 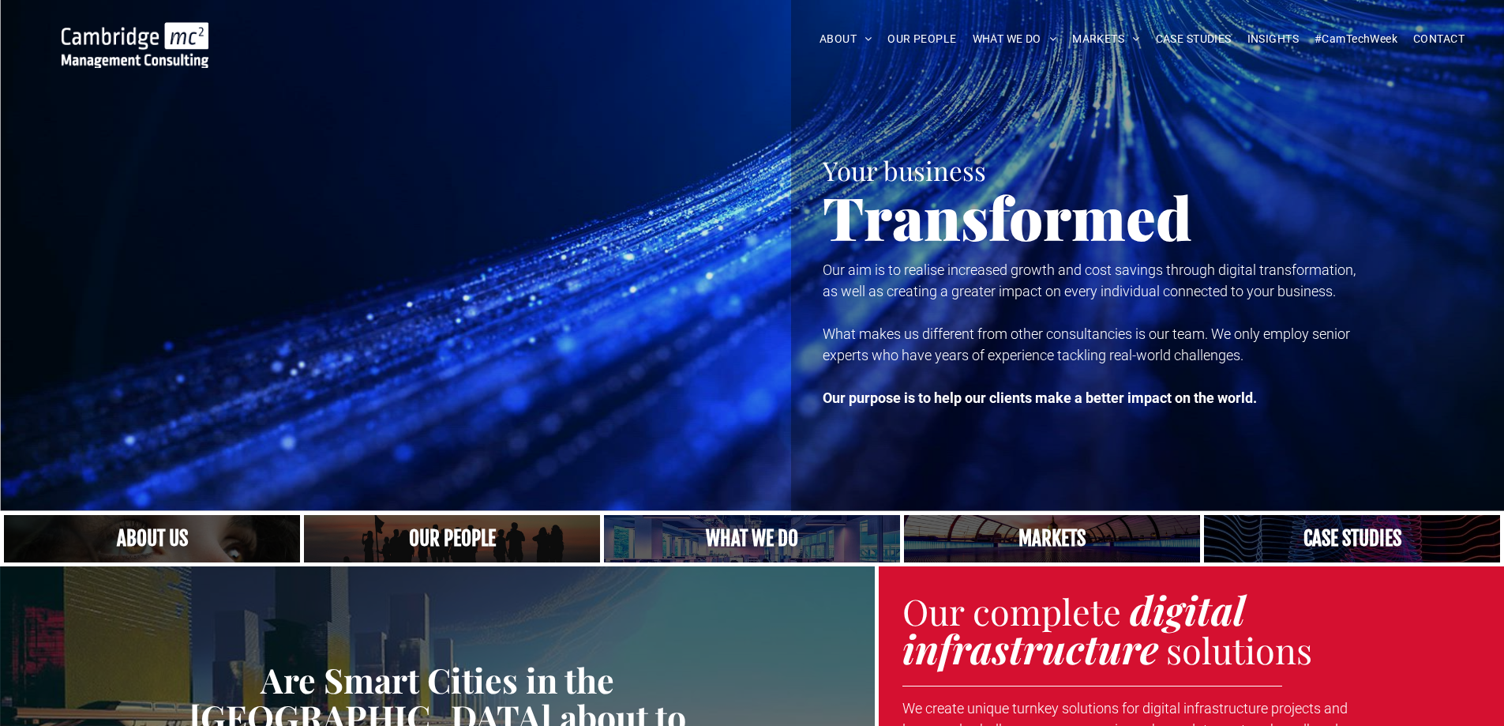 What do you see at coordinates (1439, 39) in the screenshot?
I see `a: CONTACT` at bounding box center [1439, 39].